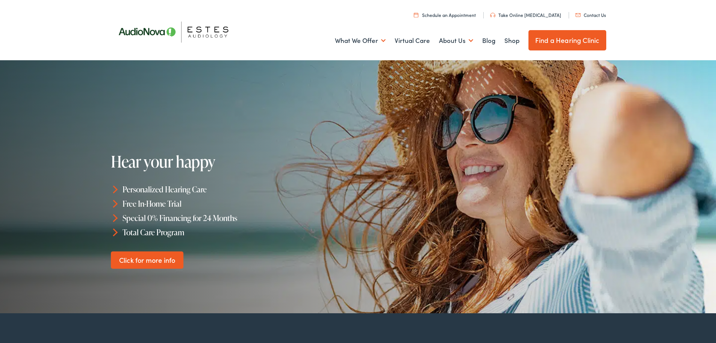 The image size is (716, 343). What do you see at coordinates (445, 15) in the screenshot?
I see `a: Schedule an Appointment` at bounding box center [445, 15].